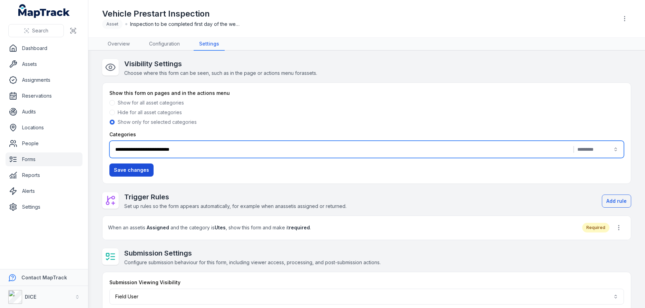 This screenshot has width=645, height=308. Describe the element at coordinates (185, 24) in the screenshot. I see `span: Inspection to be completed first day of the week` at that location.